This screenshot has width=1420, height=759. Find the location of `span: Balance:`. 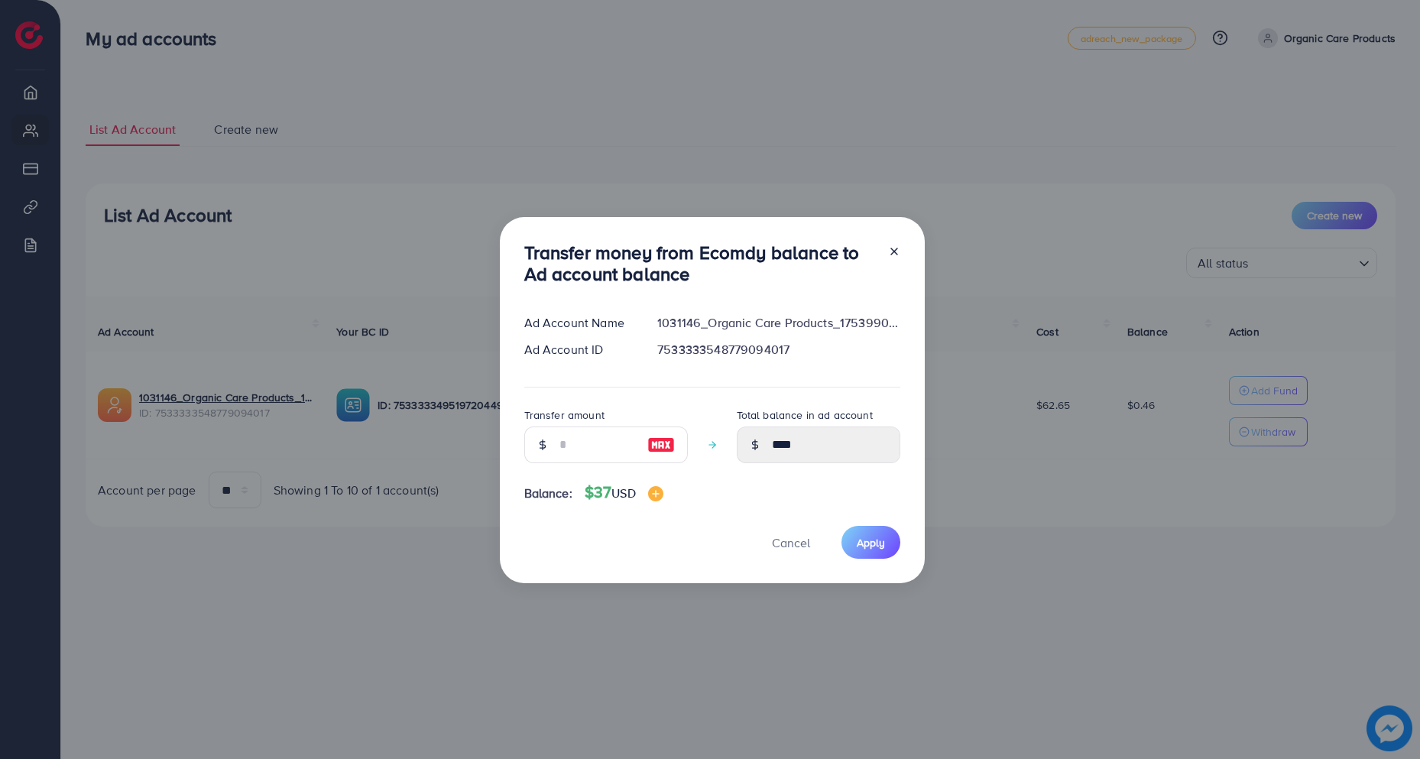

span: Balance: is located at coordinates (548, 493).